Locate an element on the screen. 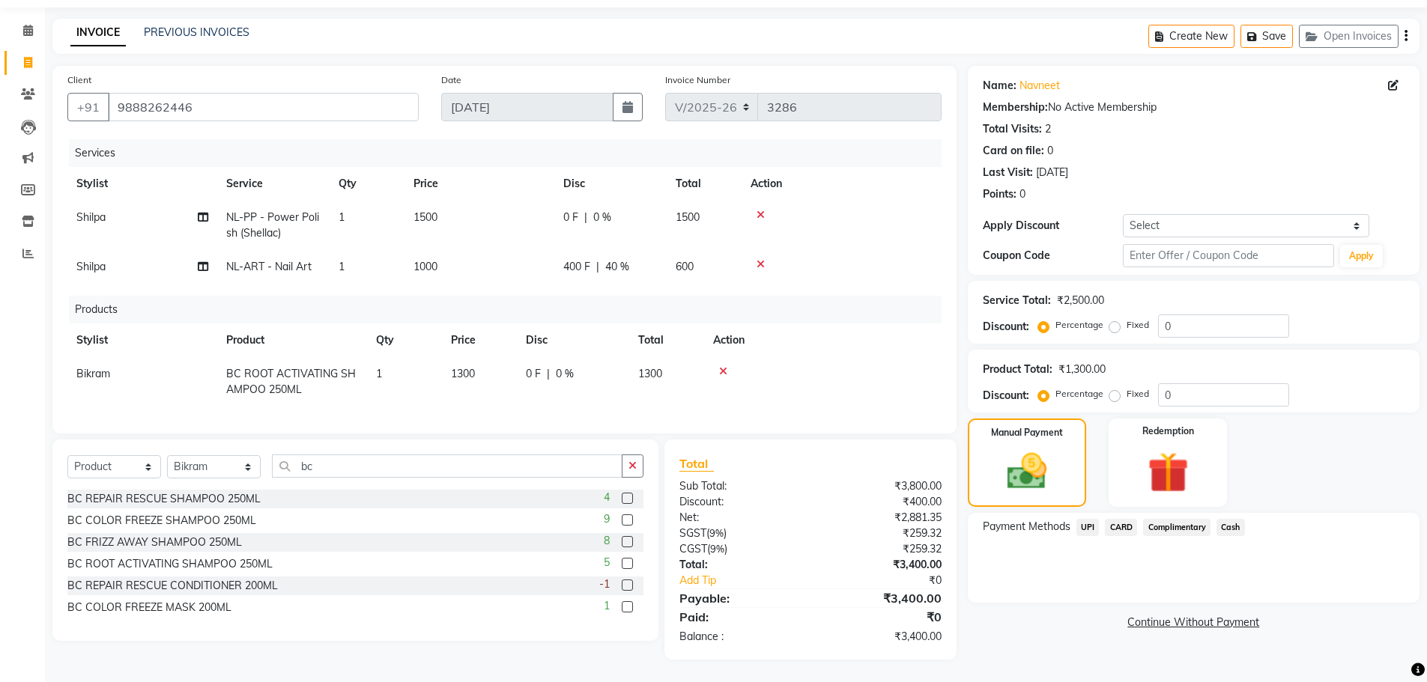 The width and height of the screenshot is (1427, 682). div: Card on file: is located at coordinates (1014, 151).